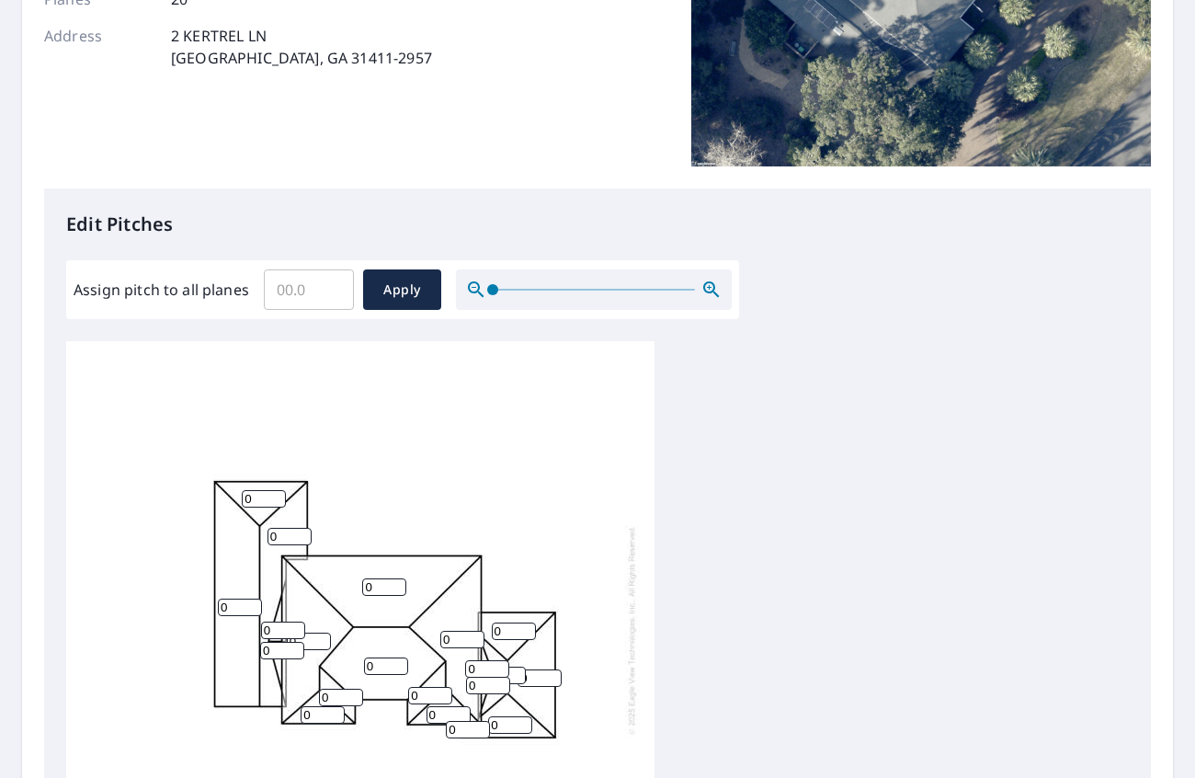  What do you see at coordinates (598, 224) in the screenshot?
I see `p: Edit Pitches` at bounding box center [598, 224].